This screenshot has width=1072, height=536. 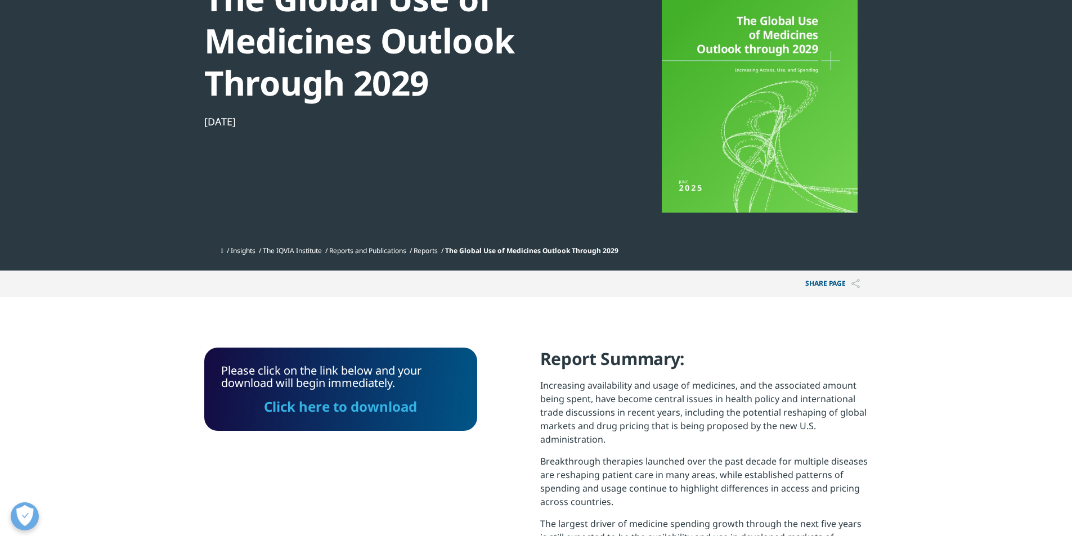 What do you see at coordinates (25, 517) in the screenshot?
I see `button: Open Preferences` at bounding box center [25, 517].